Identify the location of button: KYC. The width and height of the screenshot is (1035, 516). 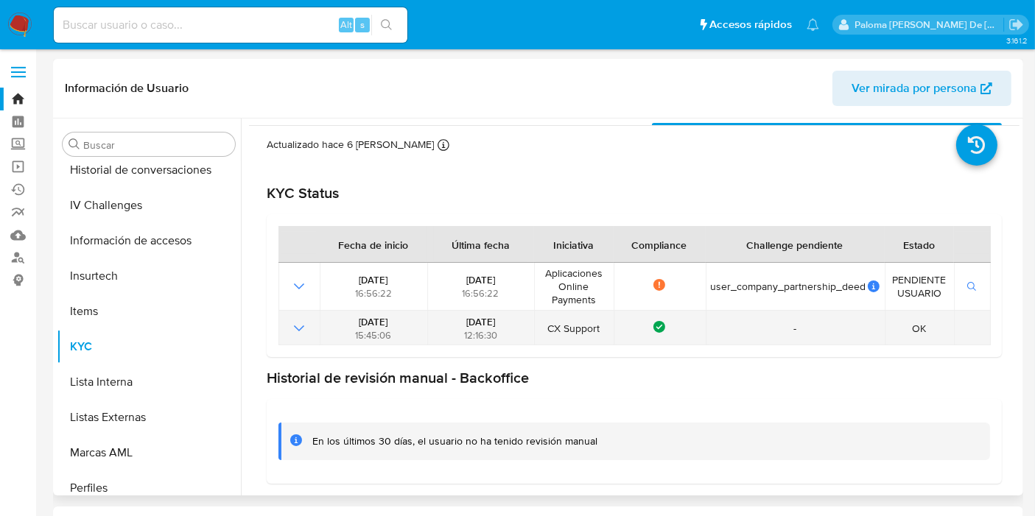
(149, 347).